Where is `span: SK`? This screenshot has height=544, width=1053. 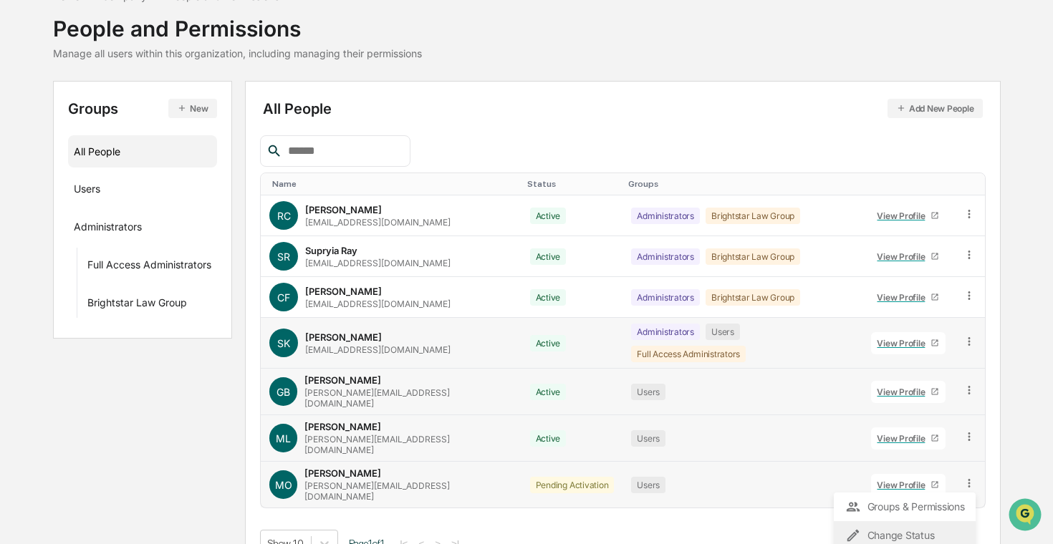 span: SK is located at coordinates (284, 343).